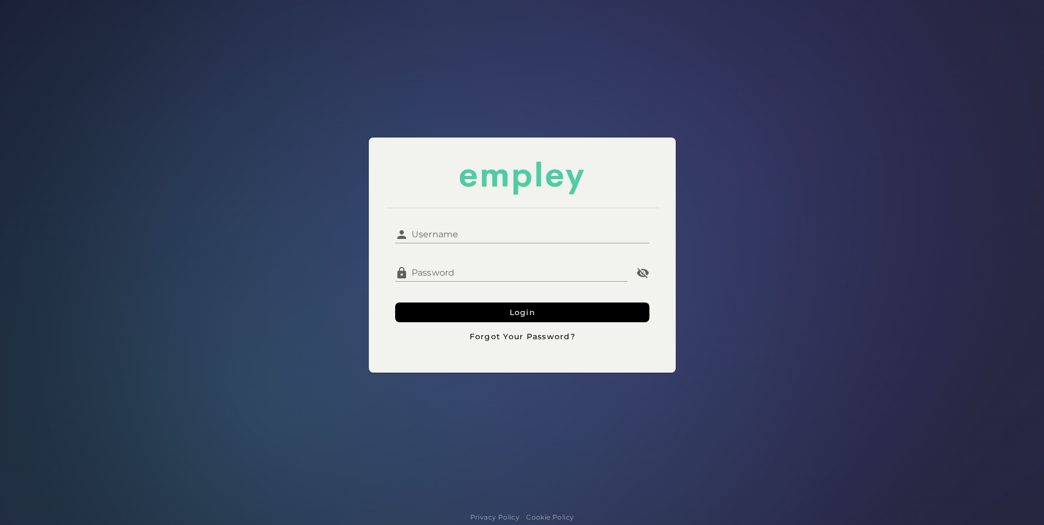 This screenshot has width=1044, height=525. I want to click on button: Login, so click(522, 312).